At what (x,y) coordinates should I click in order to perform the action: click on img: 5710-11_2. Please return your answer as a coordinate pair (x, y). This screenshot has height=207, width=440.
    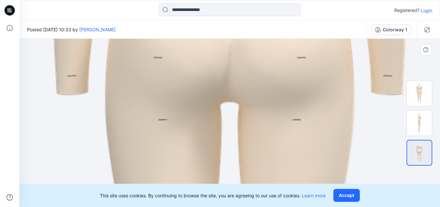
    Looking at the image, I should click on (420, 153).